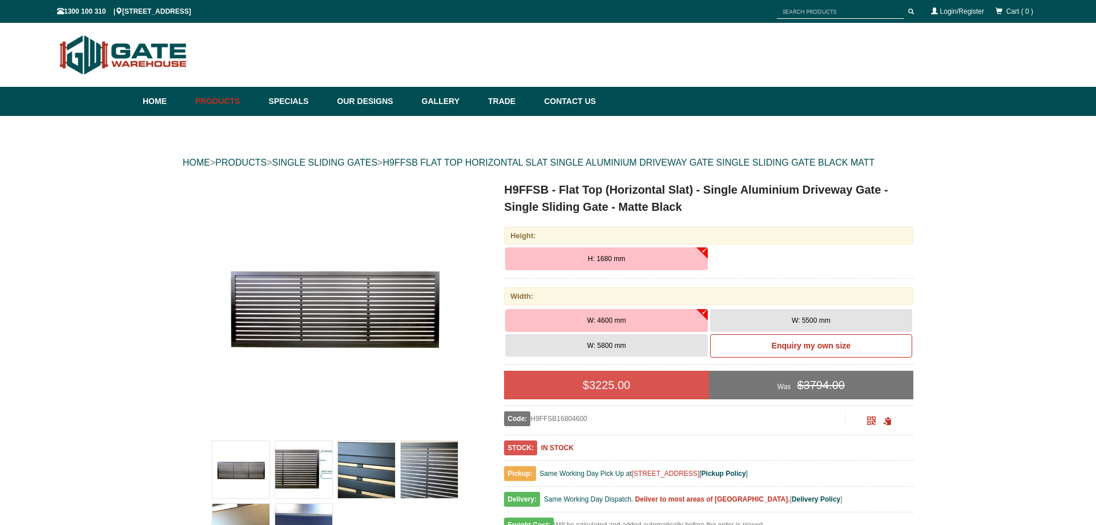 This screenshot has width=1096, height=525. Describe the element at coordinates (709, 296) in the screenshot. I see `div: Width:` at that location.